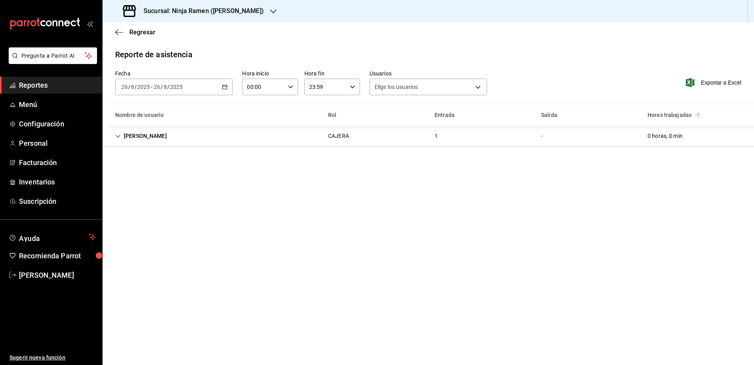 Image resolution: width=754 pixels, height=365 pixels. Describe the element at coordinates (698, 115) in the screenshot. I see `svg: El total de horas trabajadas por usuario es el resultado de la suma redondeada del registro de ho...` at that location.